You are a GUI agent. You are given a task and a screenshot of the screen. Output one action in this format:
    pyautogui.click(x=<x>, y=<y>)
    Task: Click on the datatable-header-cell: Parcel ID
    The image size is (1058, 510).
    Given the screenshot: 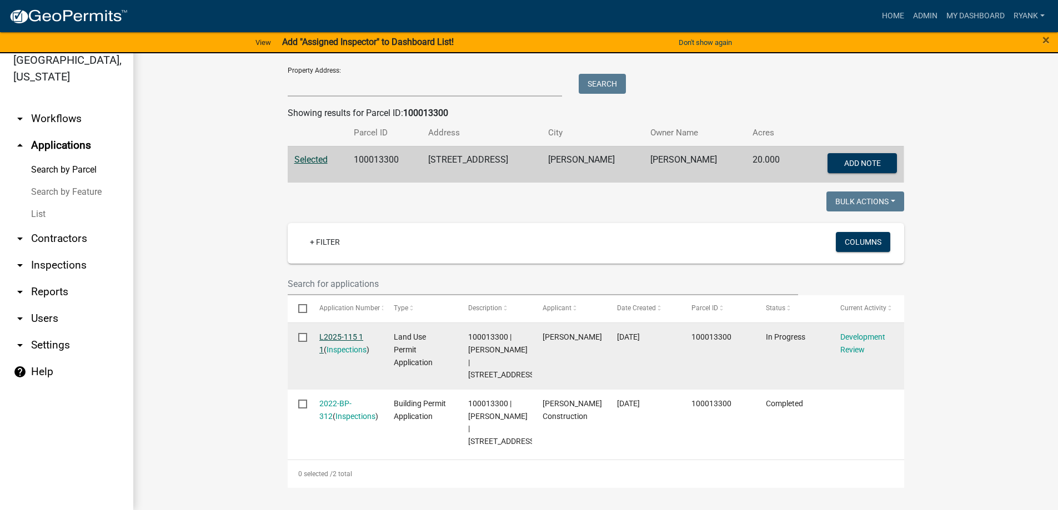 What is the action you would take?
    pyautogui.click(x=718, y=309)
    